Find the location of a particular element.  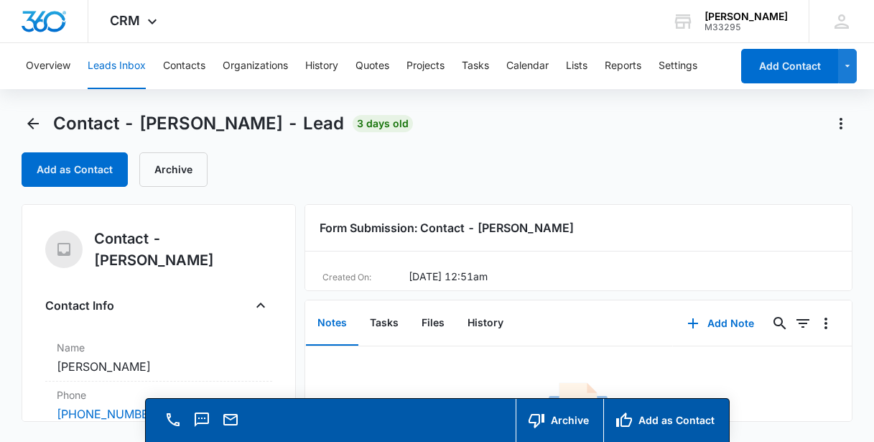

button: Overview is located at coordinates (48, 66).